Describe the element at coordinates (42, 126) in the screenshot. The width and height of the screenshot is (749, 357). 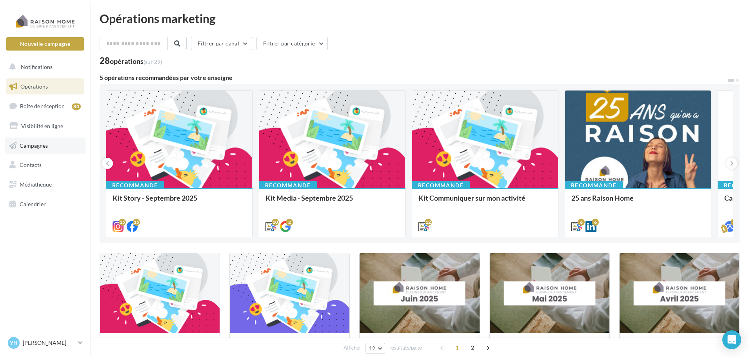
I see `span: Visibilité en ligne` at that location.